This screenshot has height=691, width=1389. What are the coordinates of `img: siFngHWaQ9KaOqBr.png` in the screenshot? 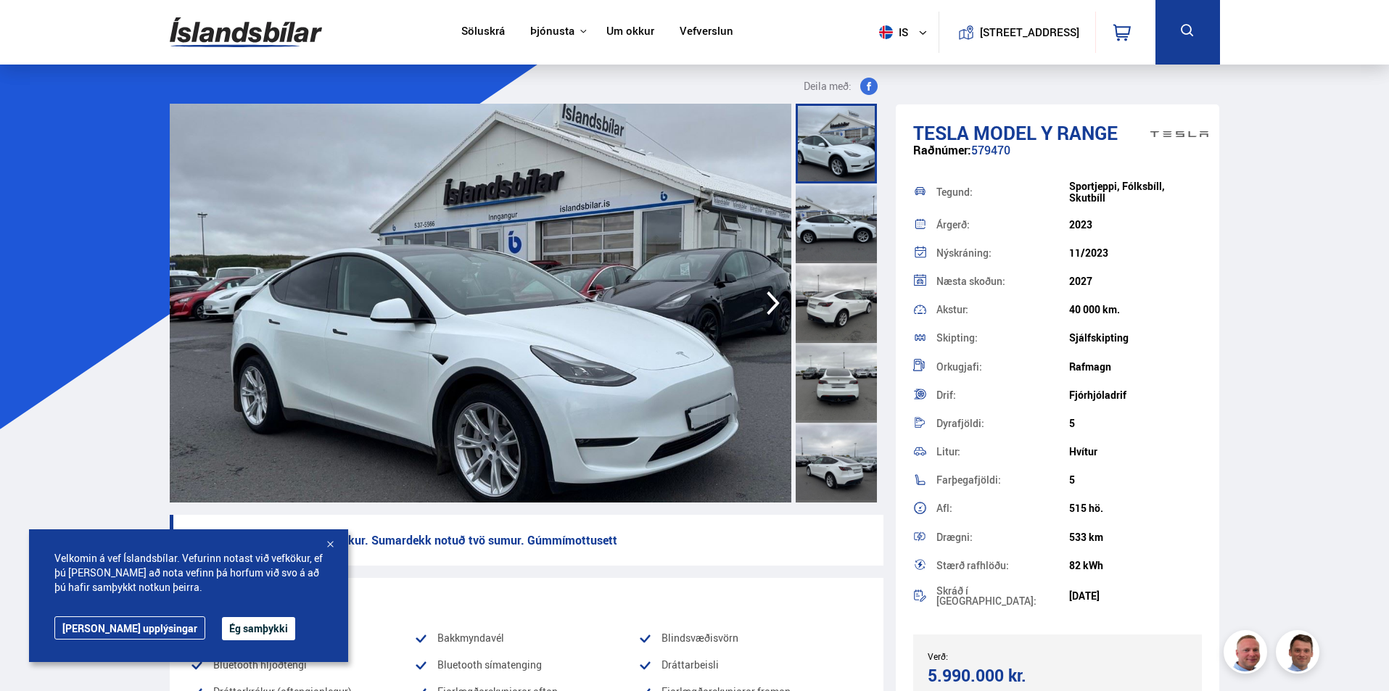 It's located at (1248, 654).